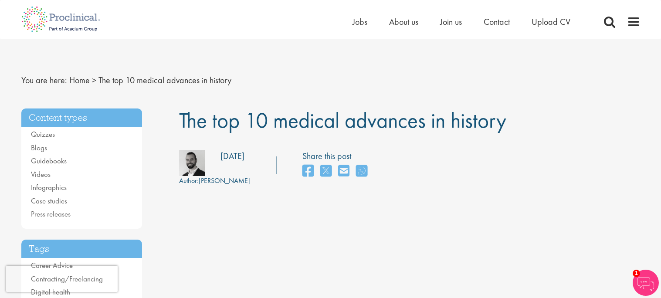 This screenshot has height=298, width=661. What do you see at coordinates (82, 118) in the screenshot?
I see `h3: Content types` at bounding box center [82, 118].